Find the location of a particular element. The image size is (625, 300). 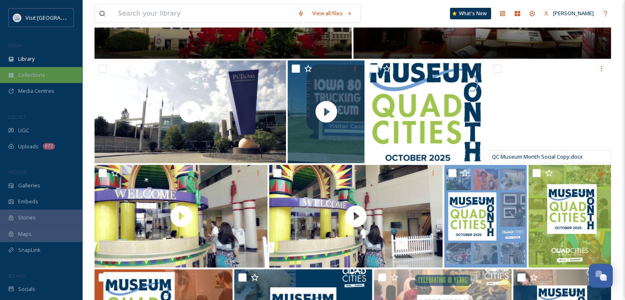

span: Maps is located at coordinates (25, 234).